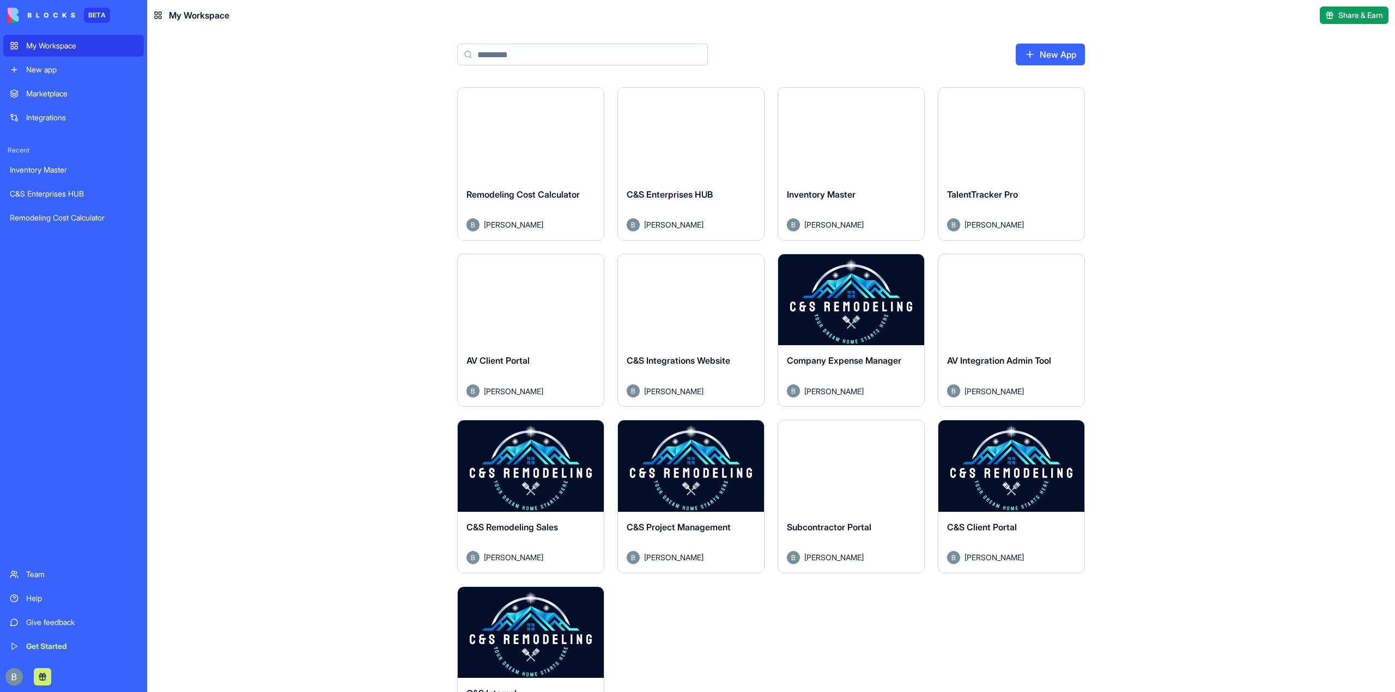 The image size is (1395, 692). What do you see at coordinates (74, 575) in the screenshot?
I see `a: Team` at bounding box center [74, 575].